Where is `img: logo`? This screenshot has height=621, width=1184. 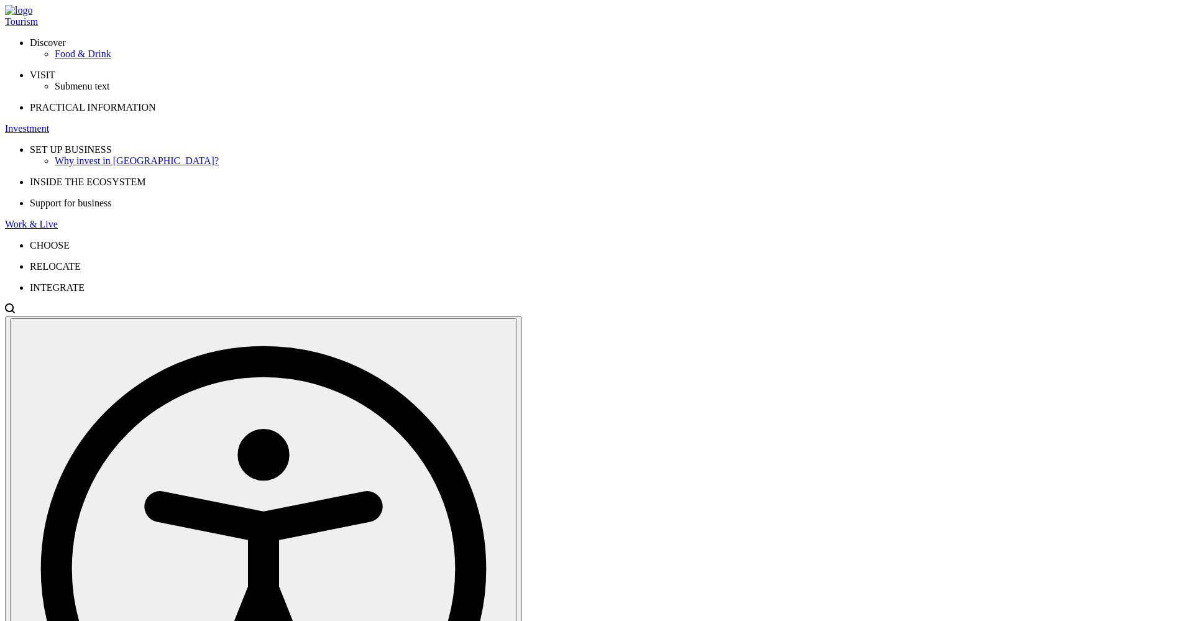
img: logo is located at coordinates (19, 11).